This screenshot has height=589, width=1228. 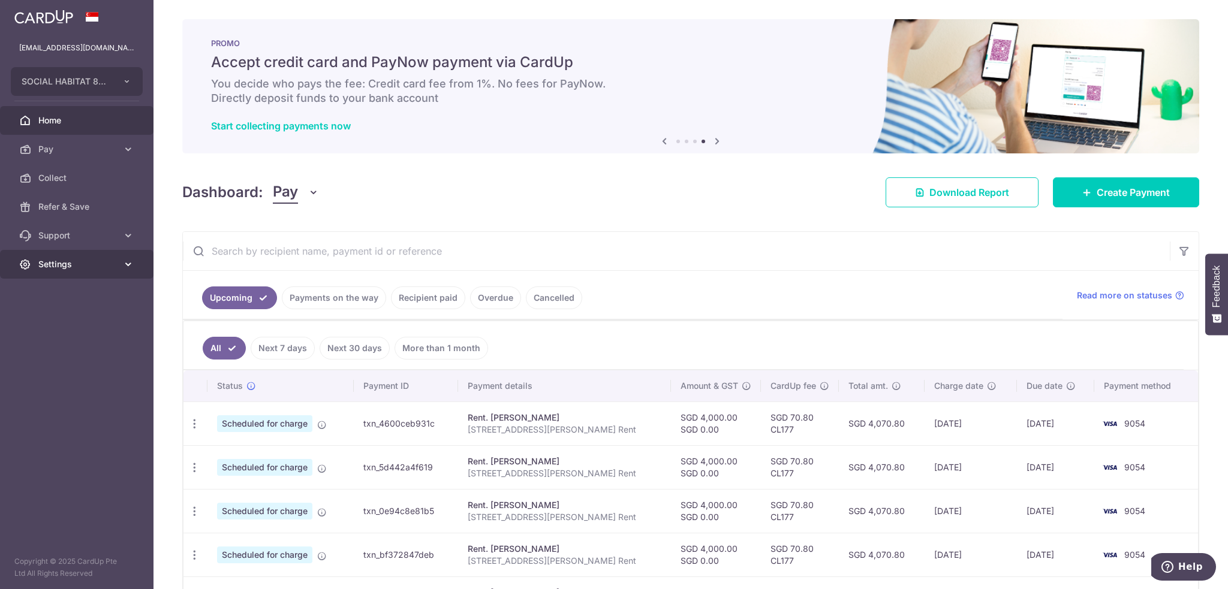 What do you see at coordinates (406, 386) in the screenshot?
I see `th: Payment ID` at bounding box center [406, 386].